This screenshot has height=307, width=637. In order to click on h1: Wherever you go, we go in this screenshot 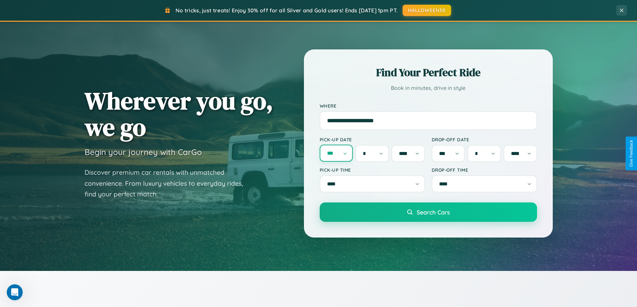, I will do `click(179, 114)`.